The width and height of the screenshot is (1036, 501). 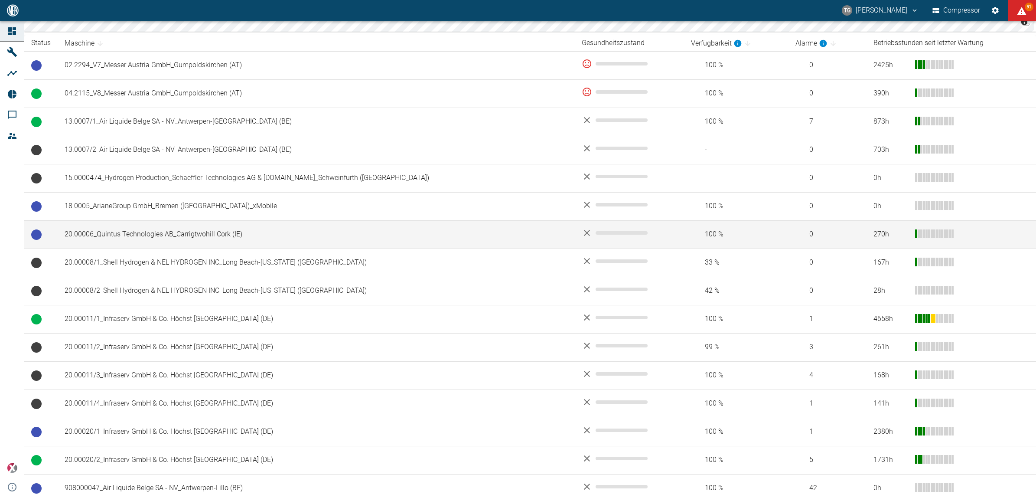 I want to click on div: 703 h, so click(x=891, y=150).